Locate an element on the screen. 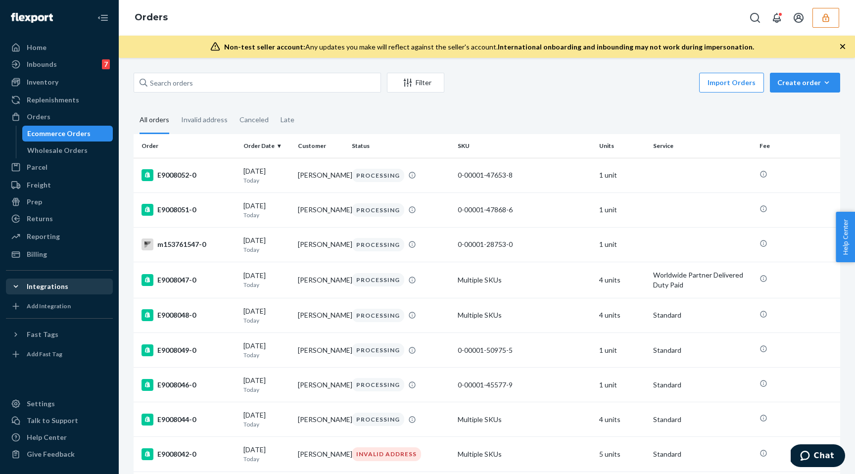 The width and height of the screenshot is (855, 474). p: Worldwide Partner Delivered Duty Paid is located at coordinates (702, 280).